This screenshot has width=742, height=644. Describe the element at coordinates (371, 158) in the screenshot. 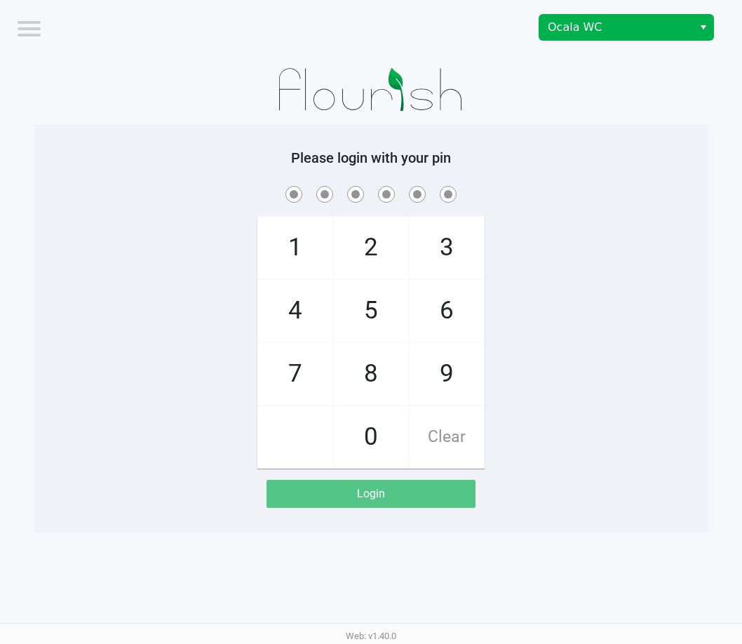

I see `h5: Please login with your pin` at that location.